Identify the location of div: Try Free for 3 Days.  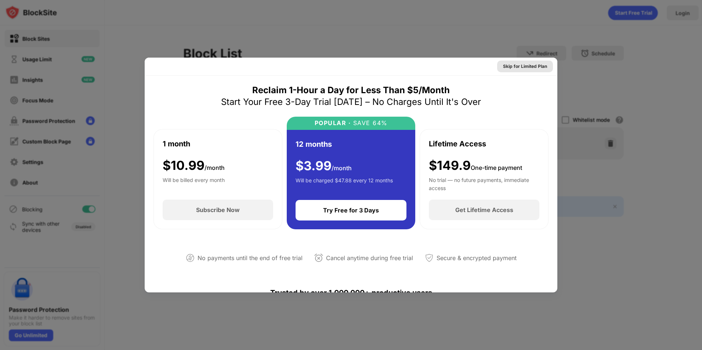
(351, 210).